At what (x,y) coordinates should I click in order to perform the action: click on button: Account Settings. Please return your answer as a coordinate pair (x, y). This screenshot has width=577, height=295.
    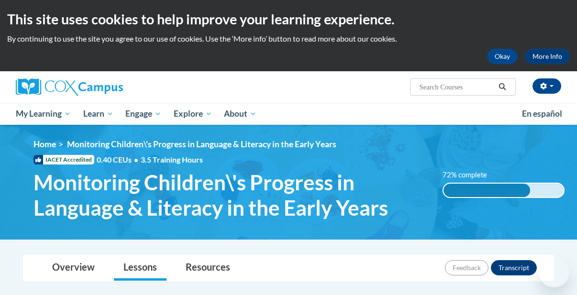
    Looking at the image, I should click on (547, 86).